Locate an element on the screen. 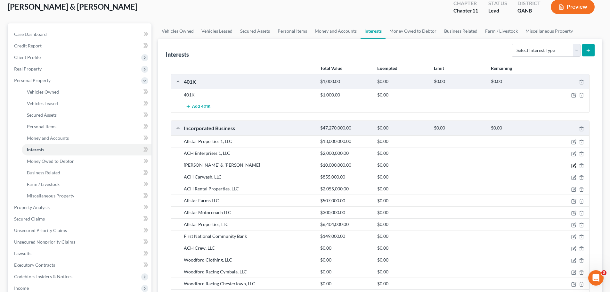 This screenshot has height=292, width=610. div: $855,000.00 is located at coordinates (345, 177).